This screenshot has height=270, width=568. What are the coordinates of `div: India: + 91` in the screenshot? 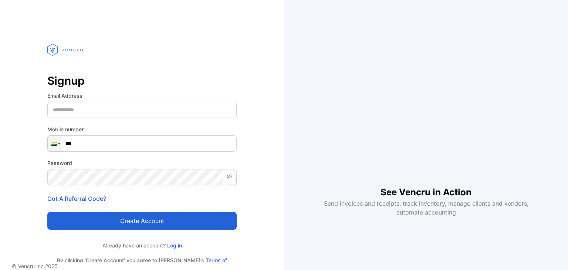 It's located at (55, 143).